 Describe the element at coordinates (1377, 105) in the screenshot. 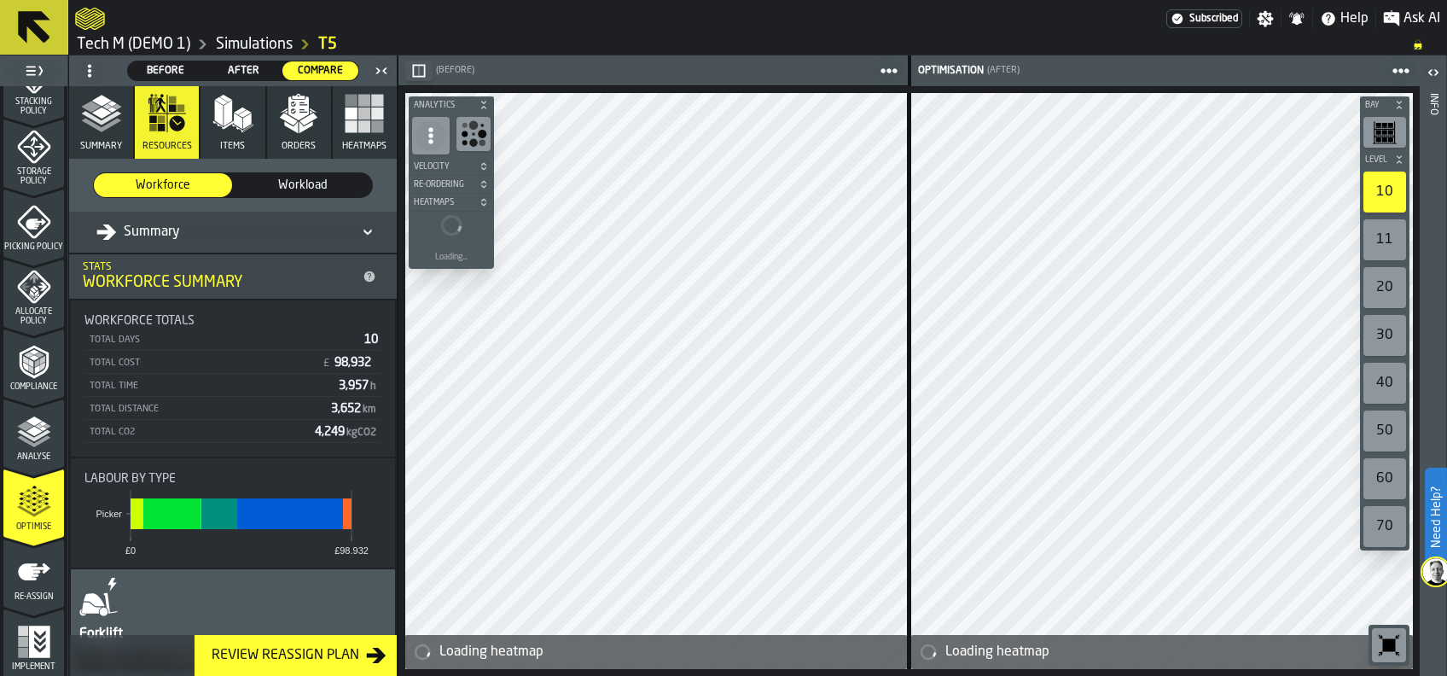

I see `span: Bay` at that location.